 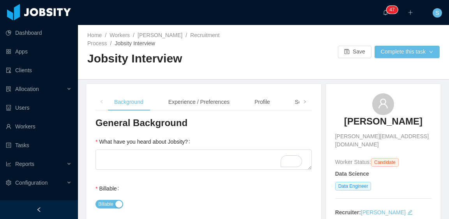 I want to click on a: Workers, so click(x=120, y=35).